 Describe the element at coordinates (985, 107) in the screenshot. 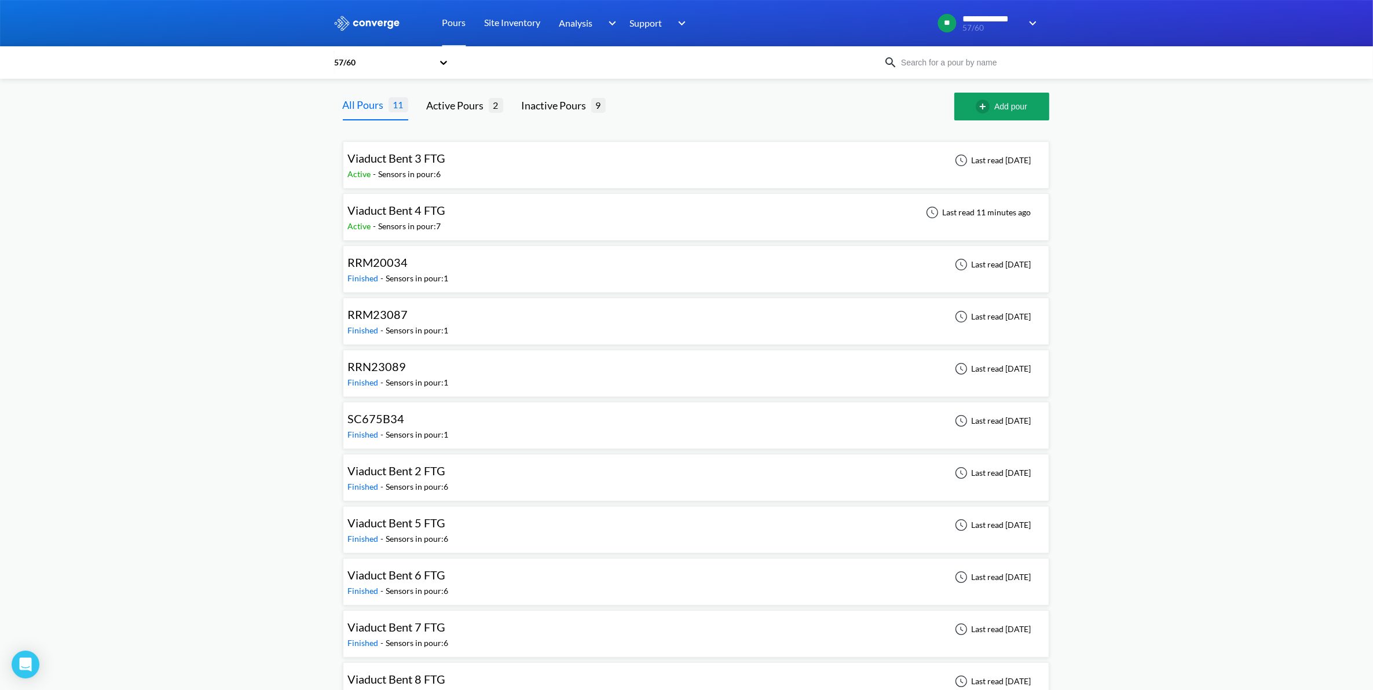

I see `img: add-circle-outline.svg` at that location.